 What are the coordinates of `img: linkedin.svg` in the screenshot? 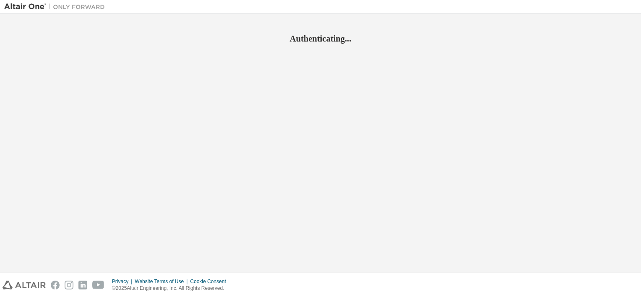 It's located at (83, 285).